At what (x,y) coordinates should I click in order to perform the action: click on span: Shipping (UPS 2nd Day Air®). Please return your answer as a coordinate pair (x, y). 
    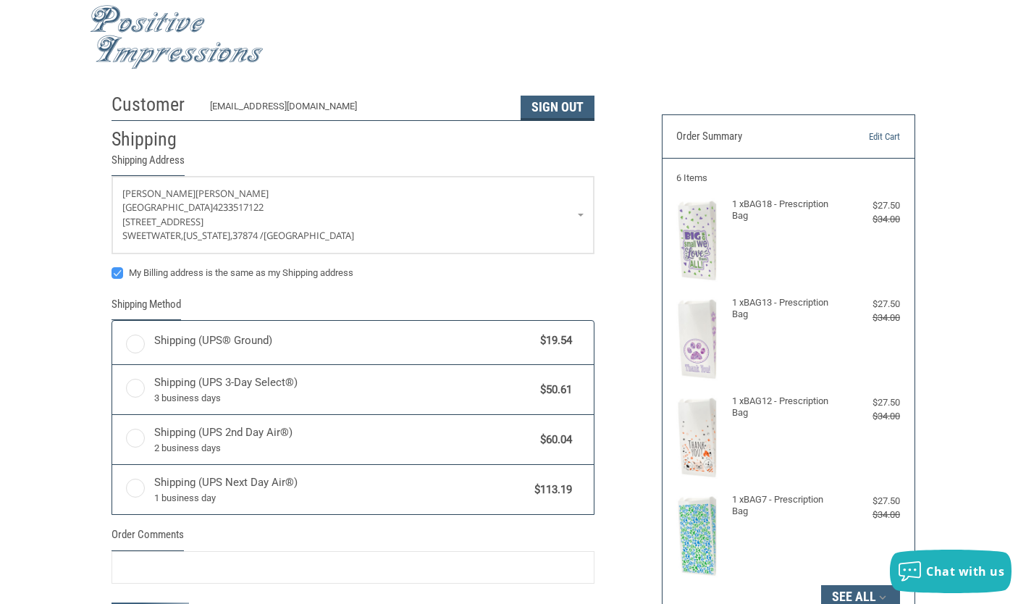
    Looking at the image, I should click on (344, 439).